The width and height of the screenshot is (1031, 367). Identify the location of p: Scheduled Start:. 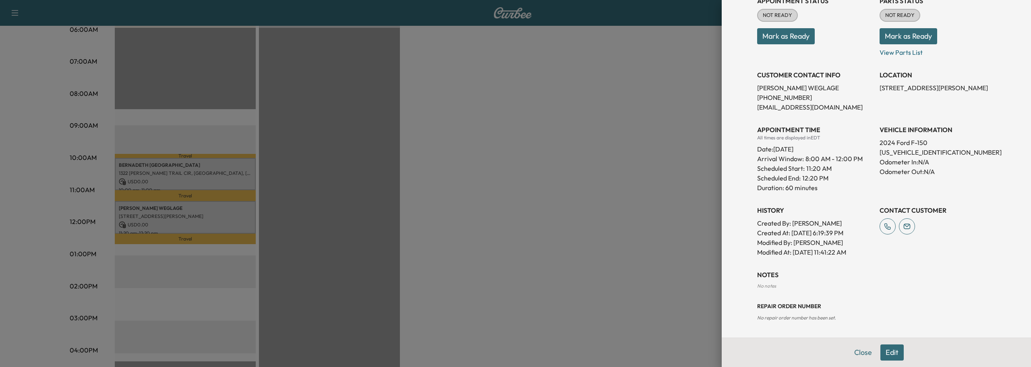
(781, 168).